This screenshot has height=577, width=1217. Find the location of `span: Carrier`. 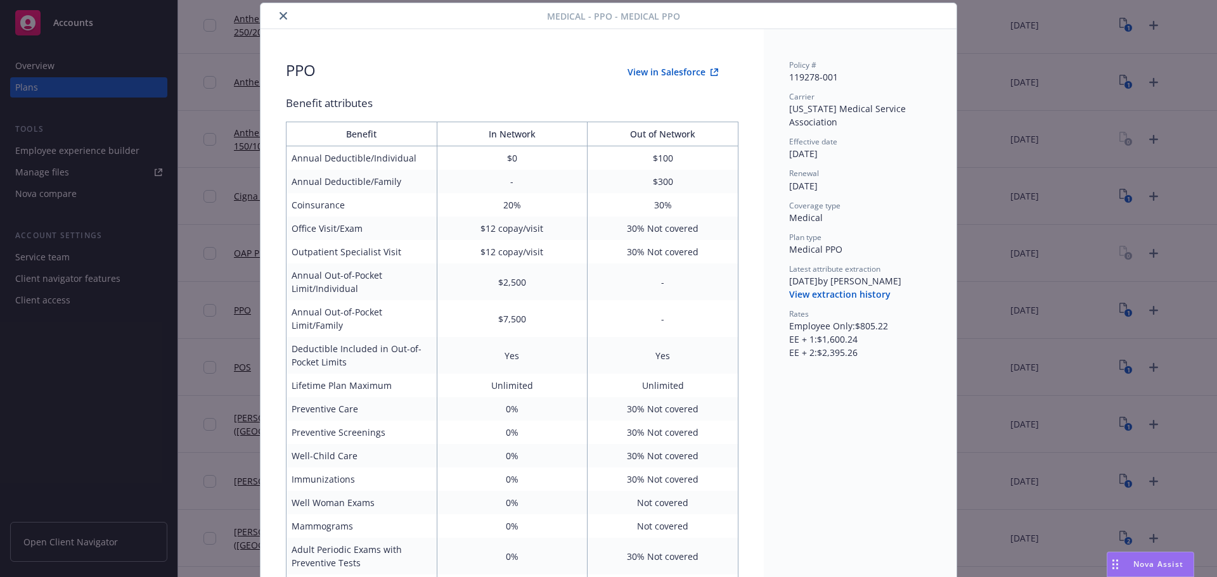

span: Carrier is located at coordinates (802, 96).